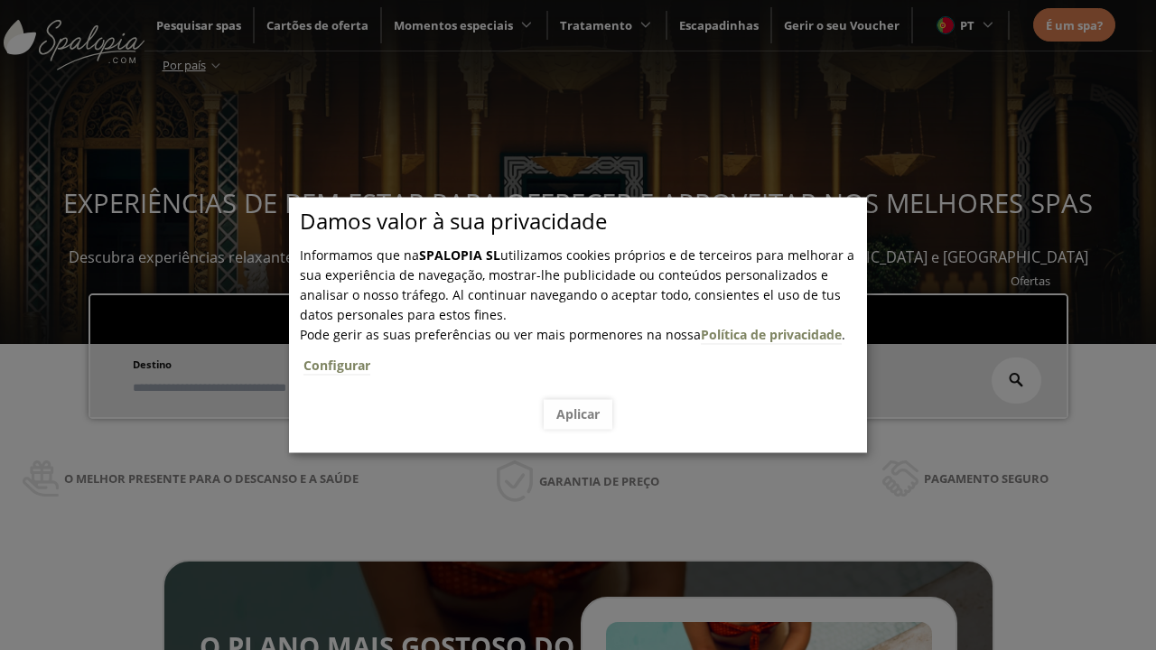 This screenshot has height=650, width=1156. Describe the element at coordinates (460, 255) in the screenshot. I see `b: SPALOPIA SL` at that location.